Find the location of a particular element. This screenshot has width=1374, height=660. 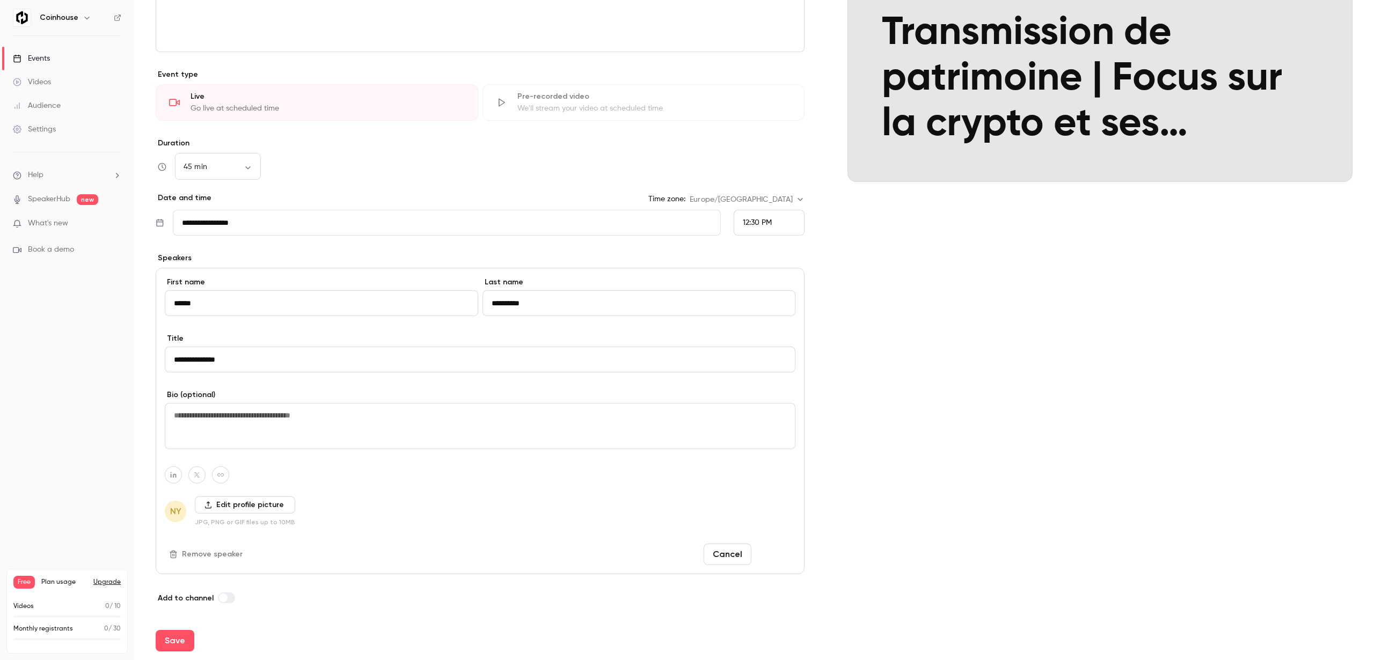

label: First name is located at coordinates (321, 282).